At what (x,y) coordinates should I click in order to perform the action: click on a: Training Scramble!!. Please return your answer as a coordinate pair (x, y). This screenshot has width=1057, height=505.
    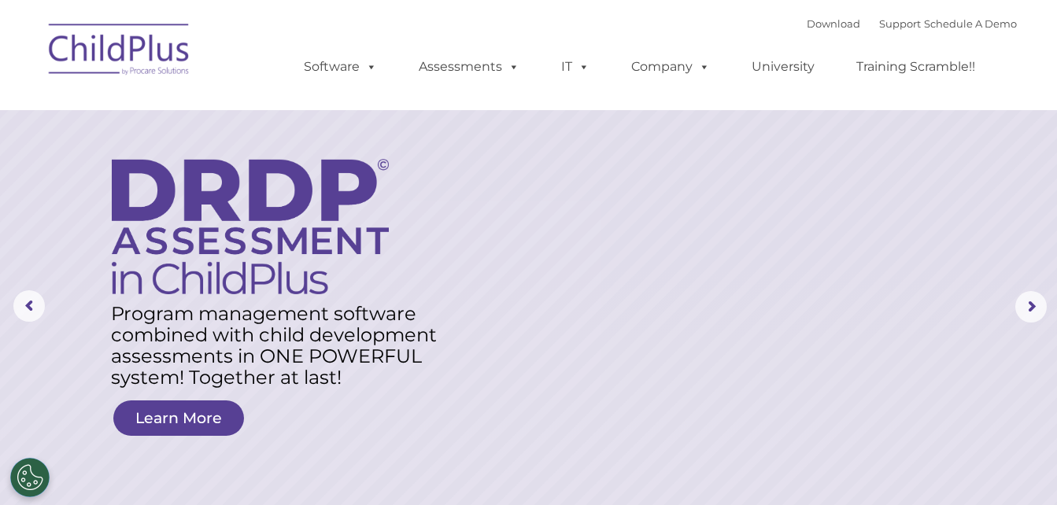
    Looking at the image, I should click on (915, 67).